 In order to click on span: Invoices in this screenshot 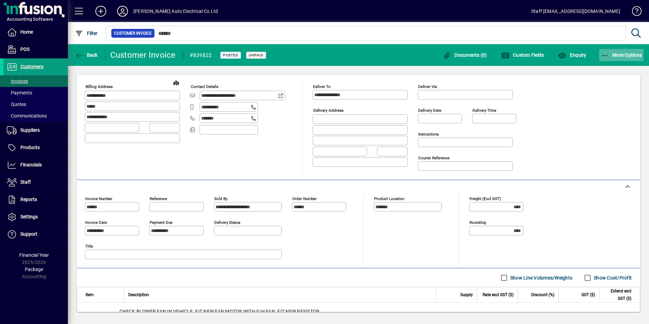, I will do `click(17, 81)`.